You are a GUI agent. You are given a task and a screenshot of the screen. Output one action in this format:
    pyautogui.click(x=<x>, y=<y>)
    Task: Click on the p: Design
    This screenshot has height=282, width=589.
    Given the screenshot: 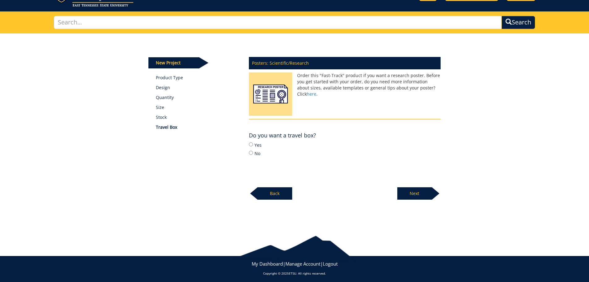 What is the action you would take?
    pyautogui.click(x=197, y=87)
    